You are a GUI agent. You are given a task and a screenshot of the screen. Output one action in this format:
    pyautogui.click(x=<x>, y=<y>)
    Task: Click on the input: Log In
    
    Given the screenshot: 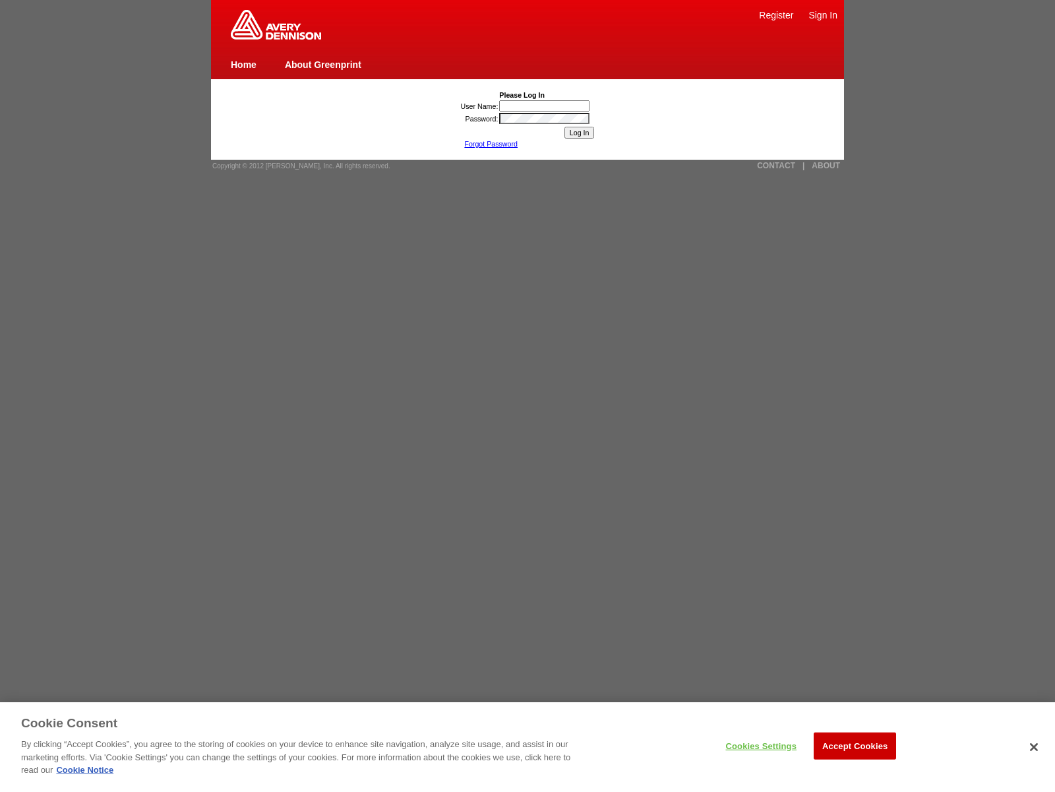 What is the action you would take?
    pyautogui.click(x=580, y=133)
    